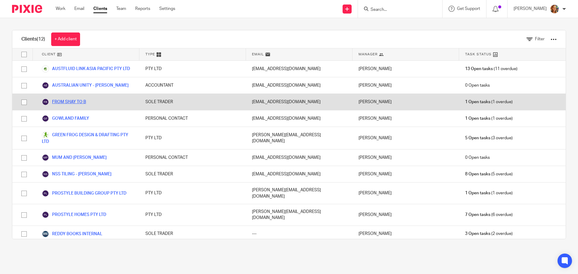 Image resolution: width=578 pixels, height=274 pixels. Describe the element at coordinates (540, 39) in the screenshot. I see `span: Filter` at that location.